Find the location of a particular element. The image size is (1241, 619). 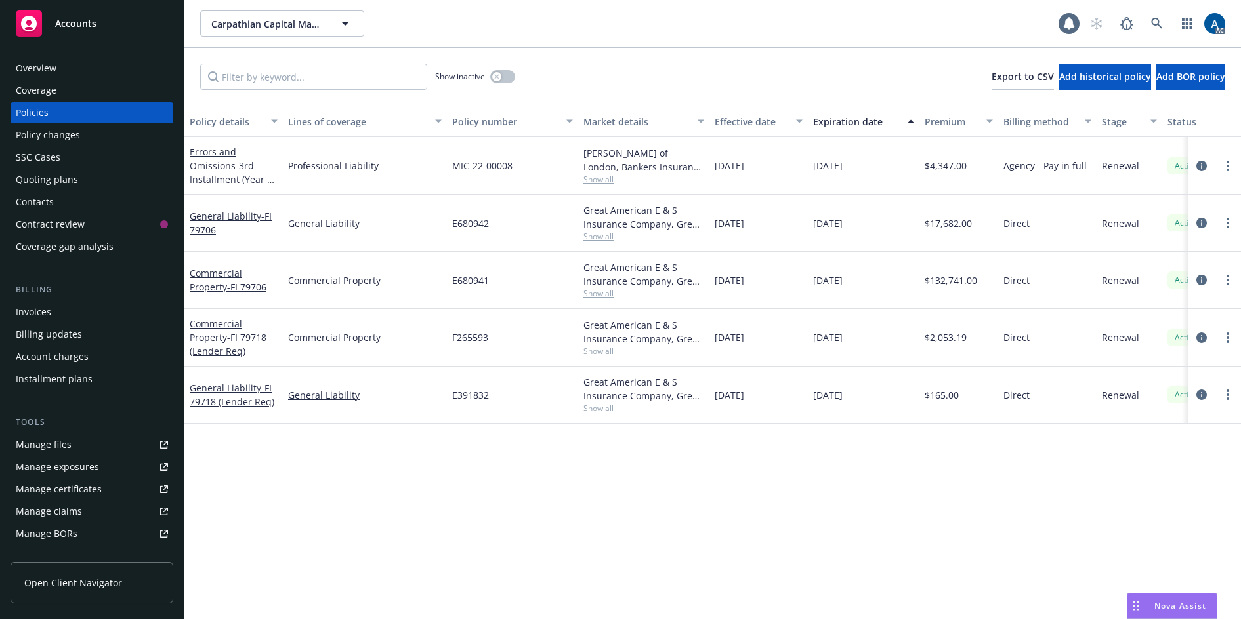

span: F265593 is located at coordinates (470, 337).